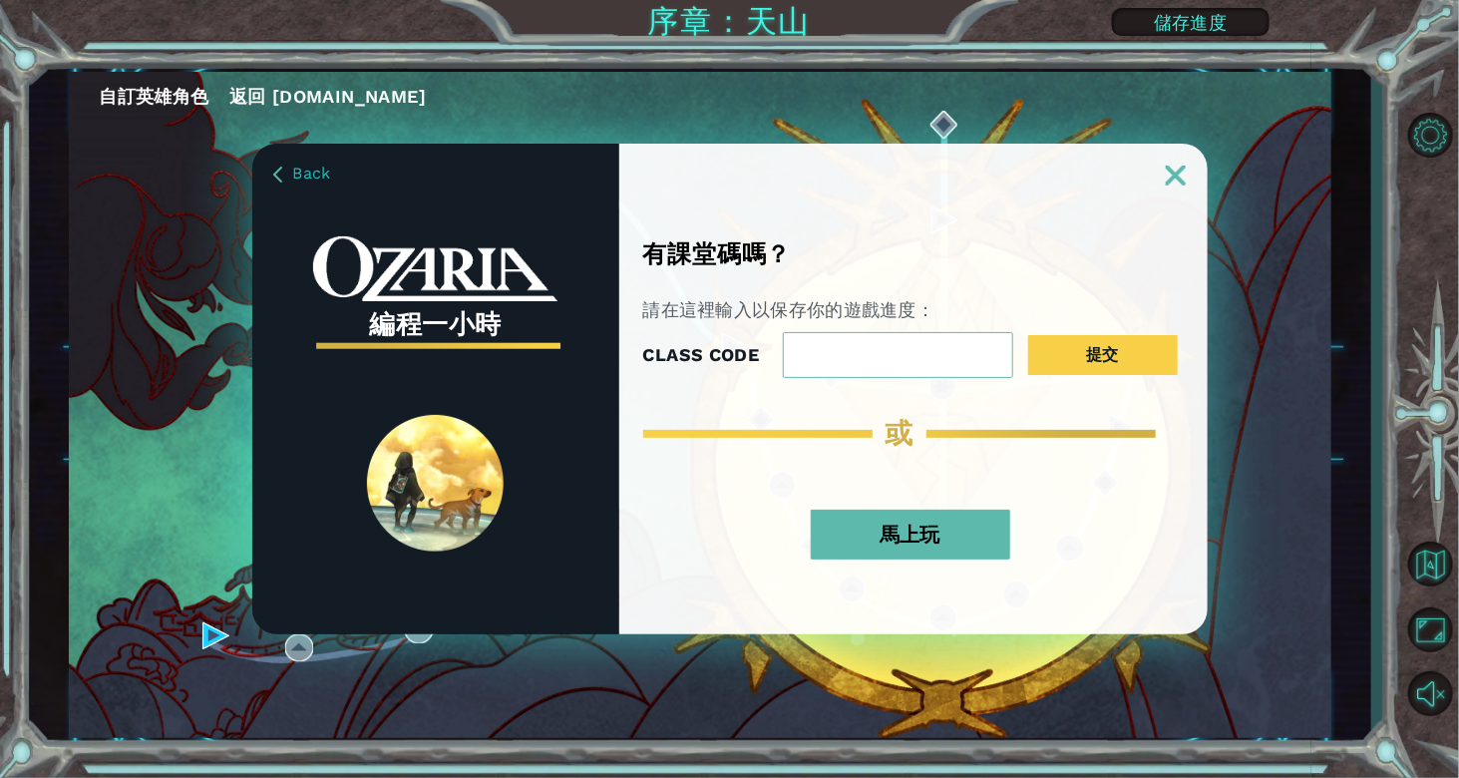 Image resolution: width=1459 pixels, height=778 pixels. Describe the element at coordinates (859, 310) in the screenshot. I see `p: 請在這裡輸入以保存你的遊戲進度：` at that location.